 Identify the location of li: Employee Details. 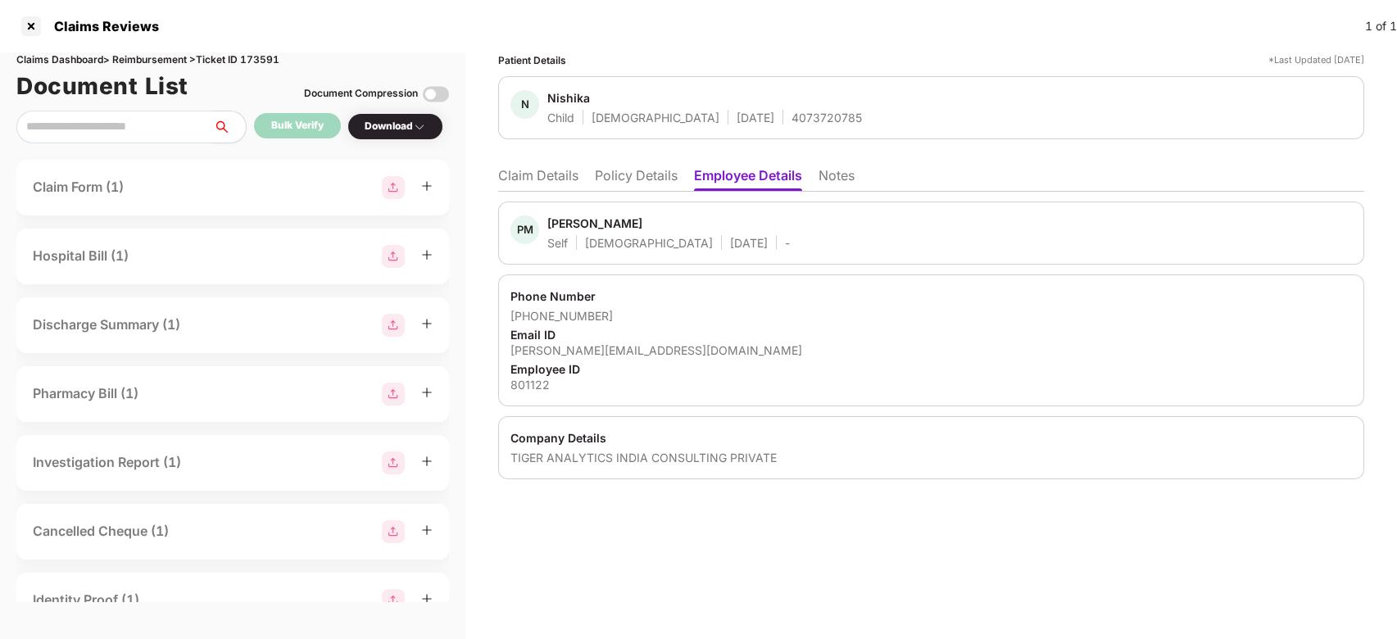
(748, 179).